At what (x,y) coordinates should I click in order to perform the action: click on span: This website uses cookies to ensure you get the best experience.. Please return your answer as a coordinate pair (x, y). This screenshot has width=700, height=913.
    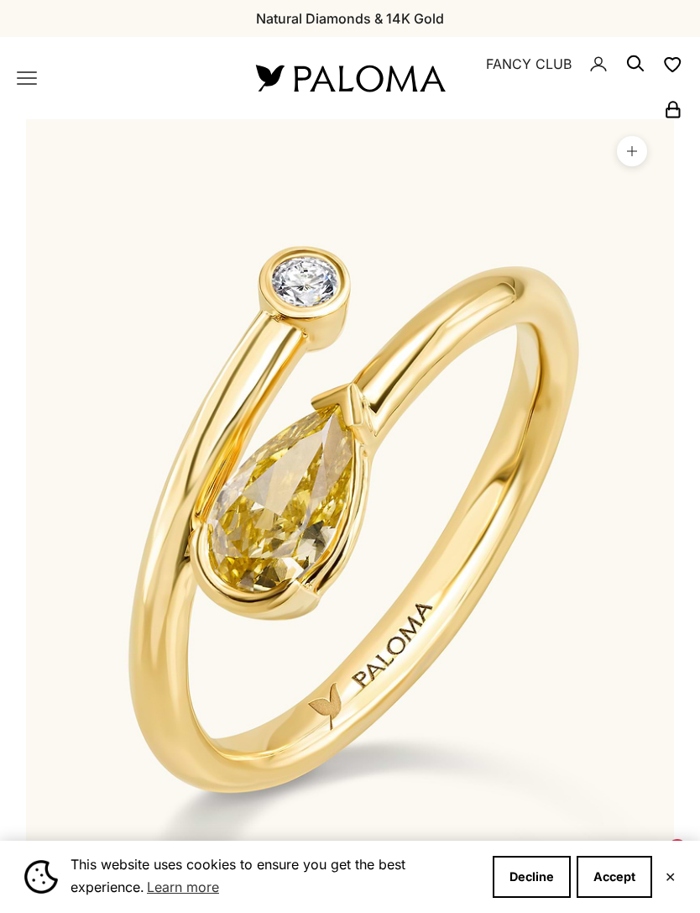
    Looking at the image, I should click on (275, 877).